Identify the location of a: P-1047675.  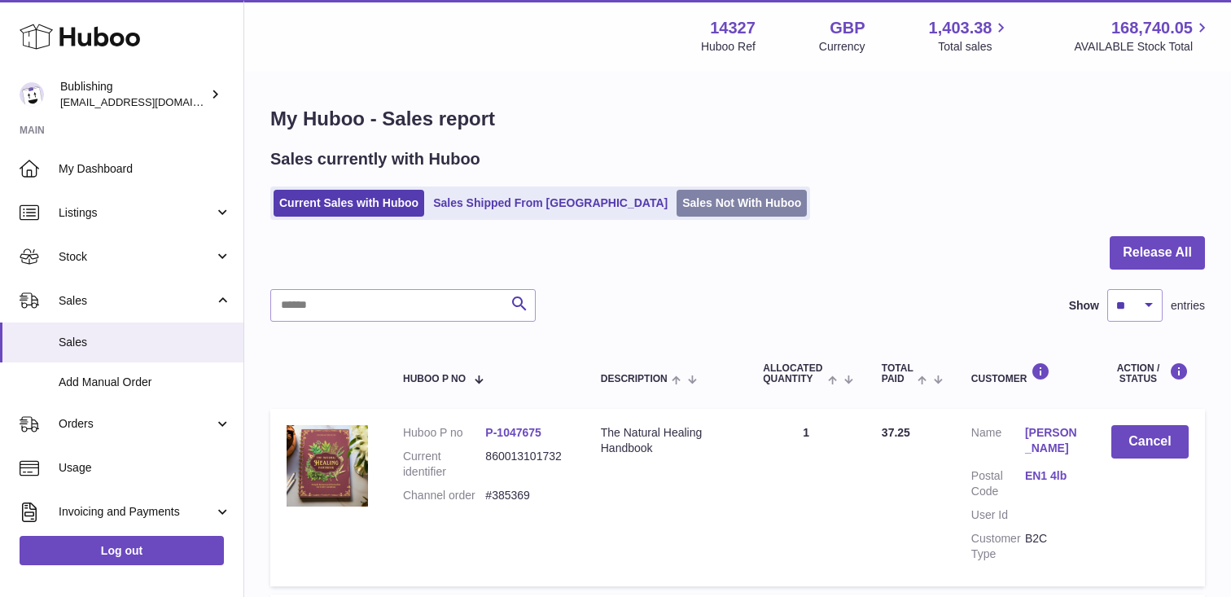
(513, 432).